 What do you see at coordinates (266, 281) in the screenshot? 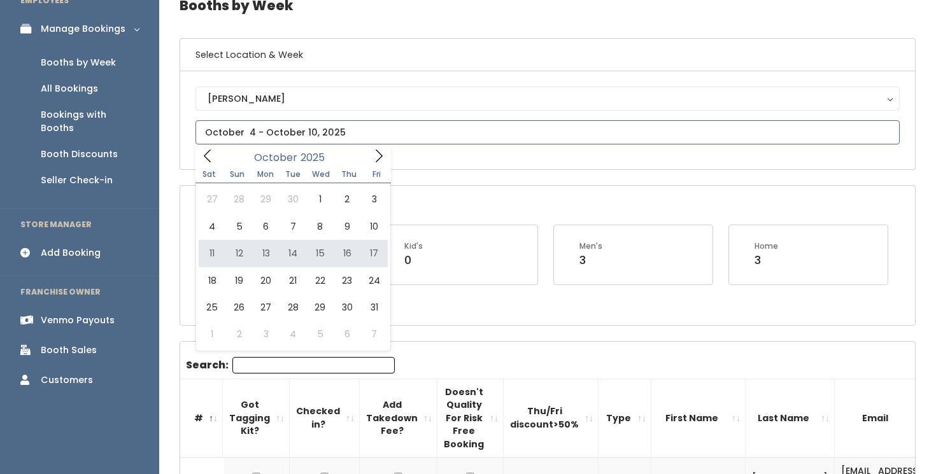
I see `span: October 20, 2025` at bounding box center [266, 281].